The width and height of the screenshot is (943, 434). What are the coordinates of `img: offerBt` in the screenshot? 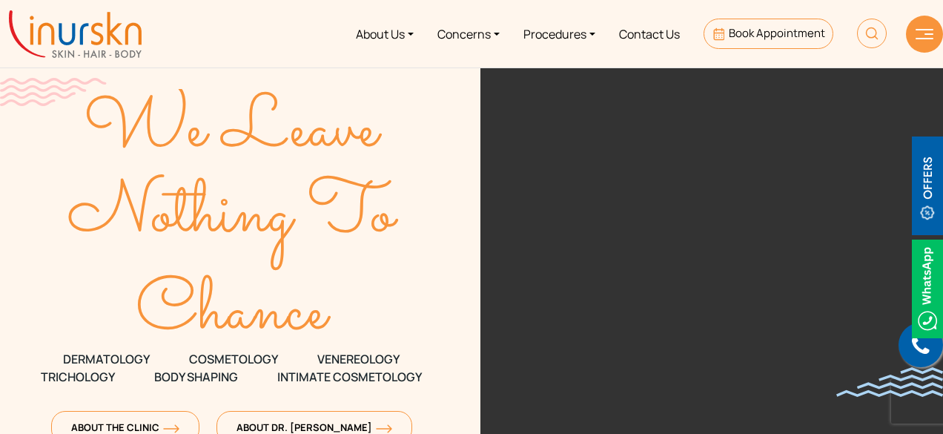 It's located at (928, 185).